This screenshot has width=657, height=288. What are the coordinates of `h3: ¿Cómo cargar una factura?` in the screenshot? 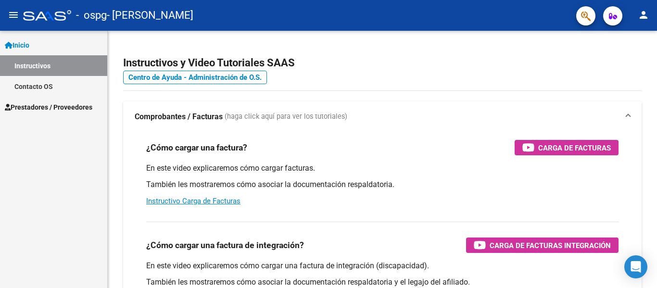 It's located at (197, 148).